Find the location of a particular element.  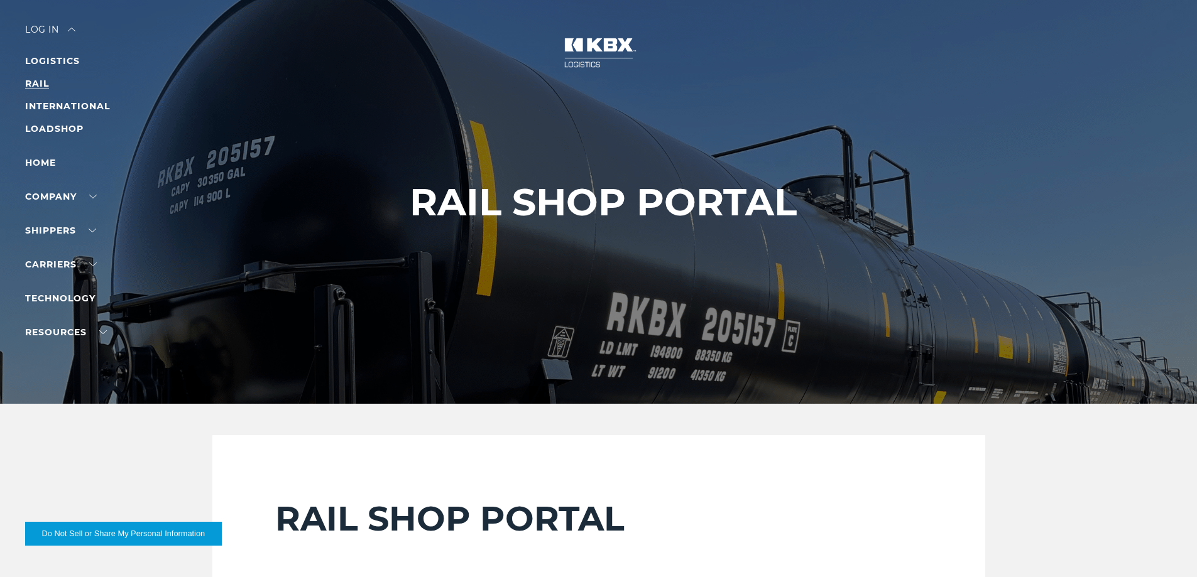

a: Company is located at coordinates (61, 197).